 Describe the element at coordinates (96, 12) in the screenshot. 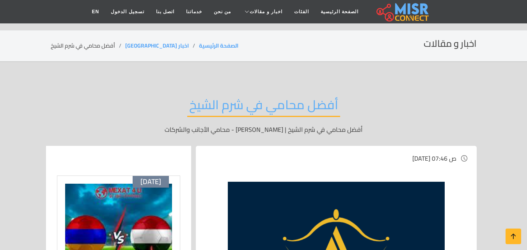

I see `a: EN` at that location.